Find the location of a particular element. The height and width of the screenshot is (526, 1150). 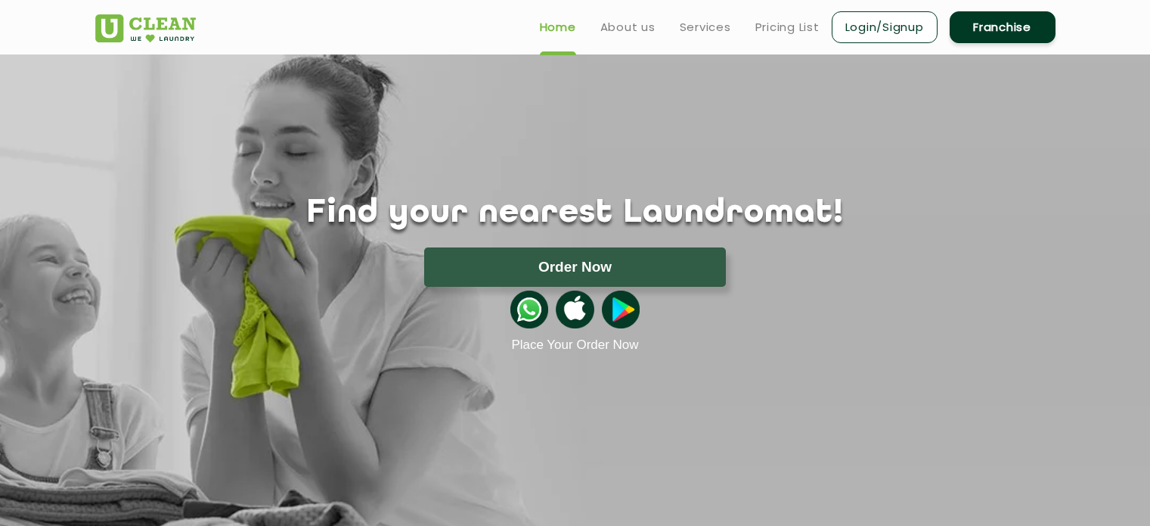

img: whatsappicon.png is located at coordinates (529, 309).